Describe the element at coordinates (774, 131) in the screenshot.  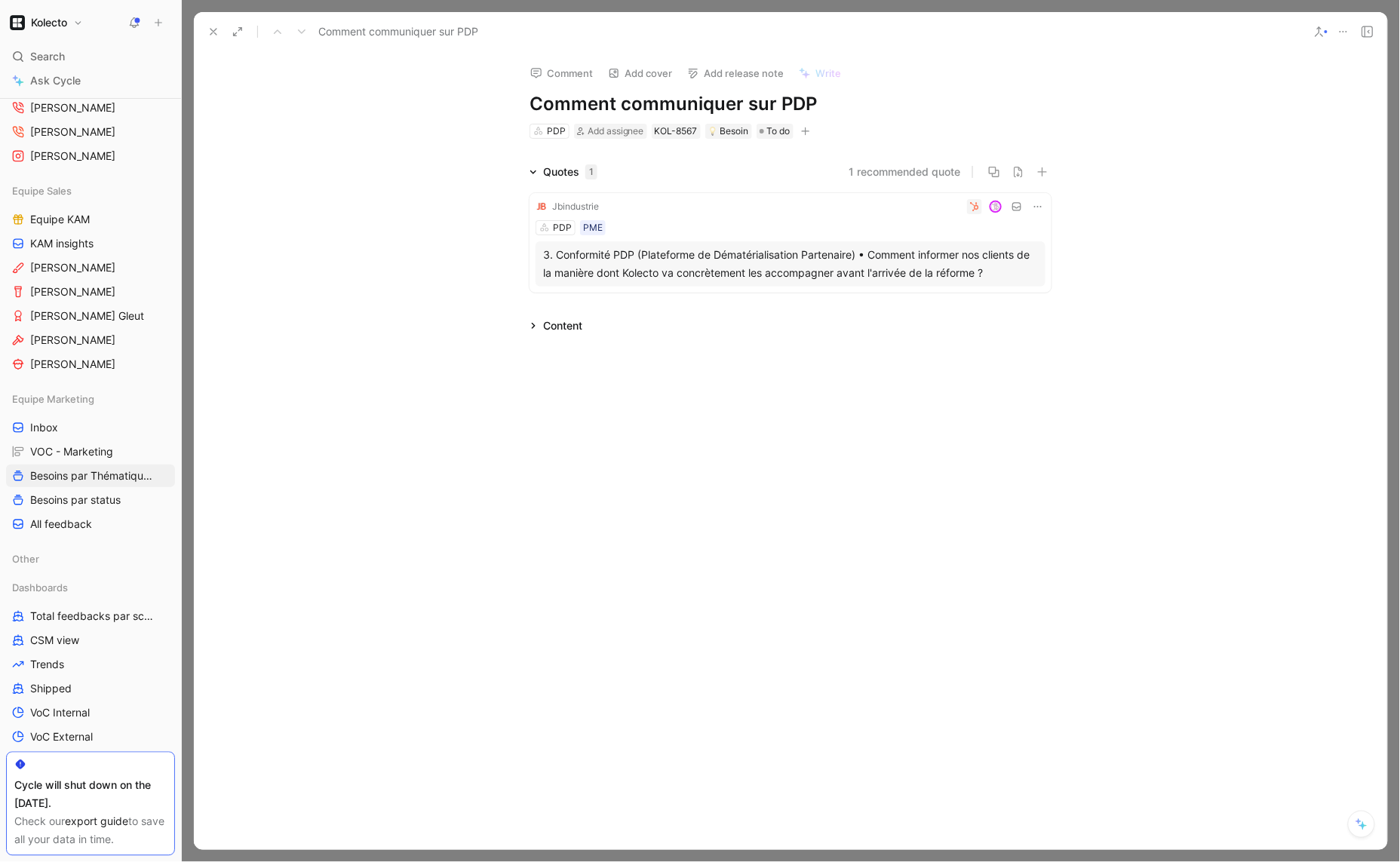
I see `div: To do` at that location.